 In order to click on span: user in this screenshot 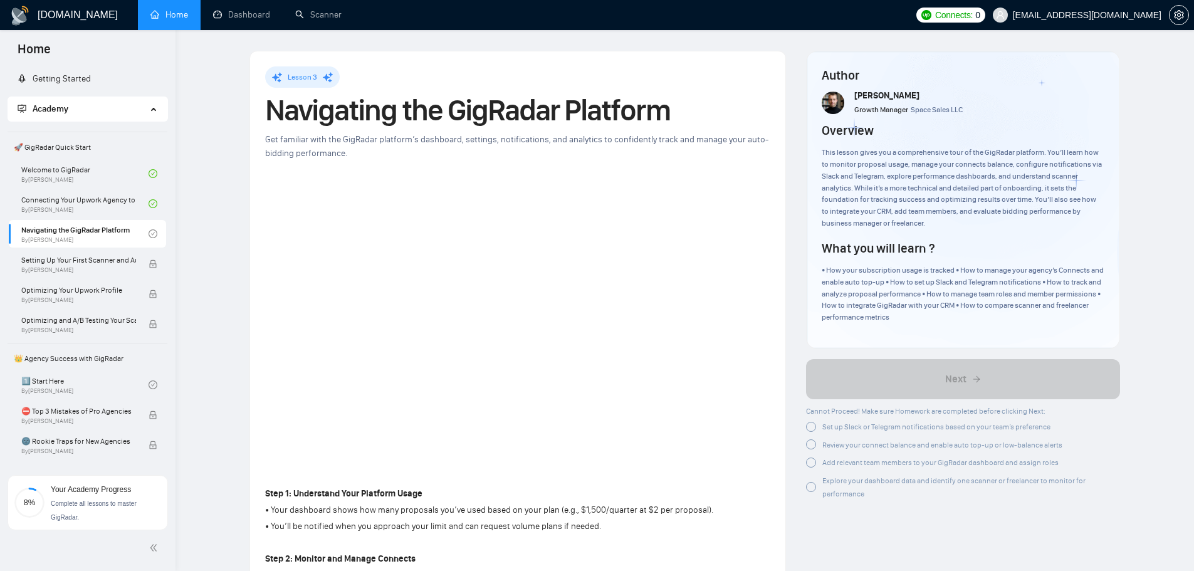, I will do `click(1001, 15)`.